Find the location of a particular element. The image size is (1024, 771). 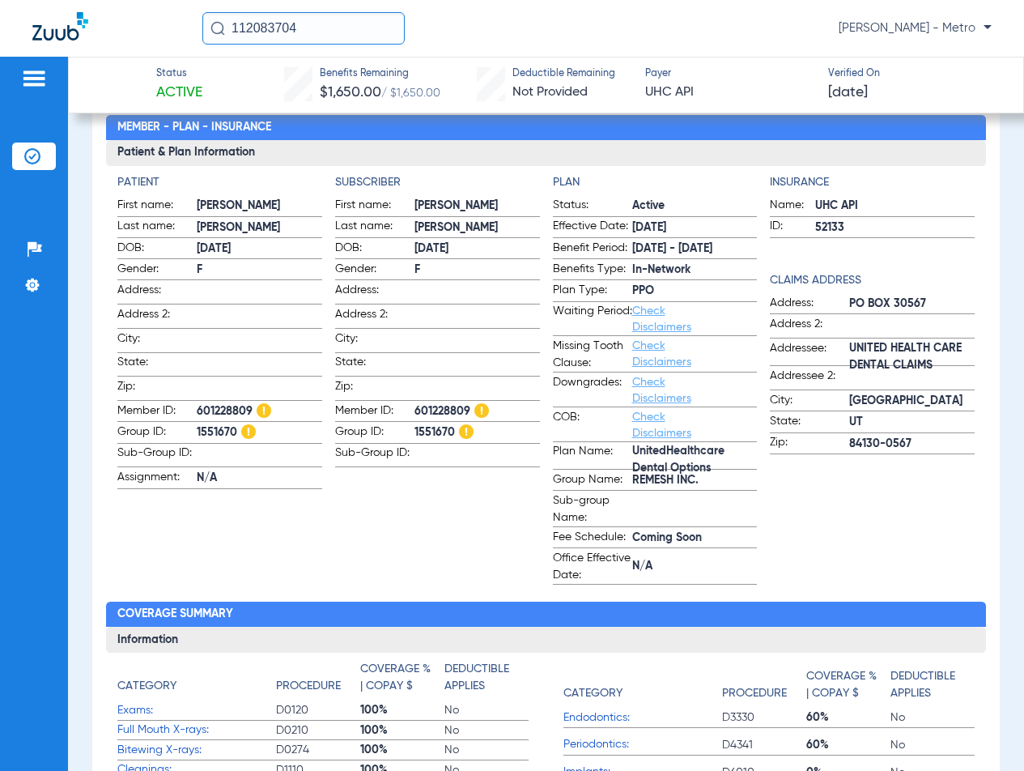

span: Waiting Period: is located at coordinates (592, 319).